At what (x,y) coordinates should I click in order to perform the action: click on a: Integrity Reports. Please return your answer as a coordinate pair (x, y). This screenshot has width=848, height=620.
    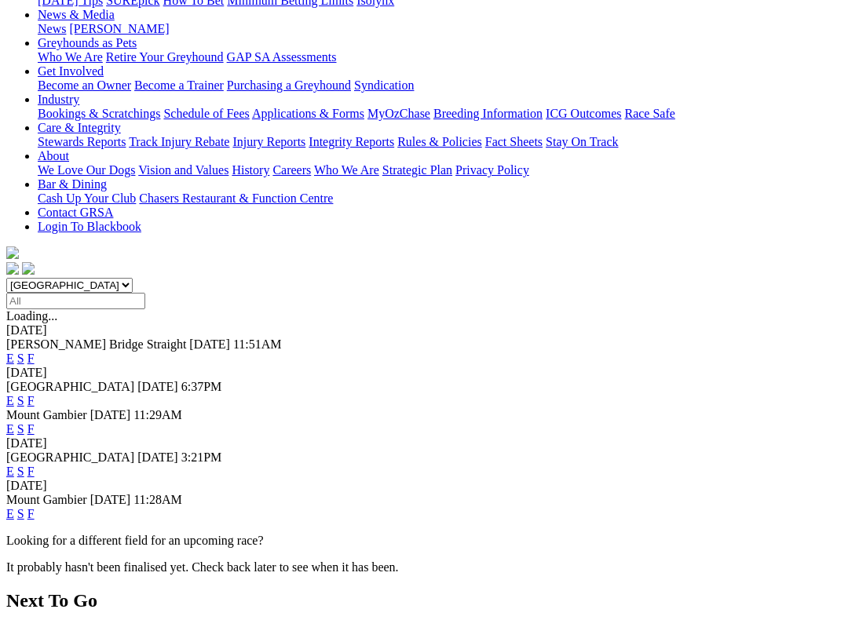
    Looking at the image, I should click on (351, 141).